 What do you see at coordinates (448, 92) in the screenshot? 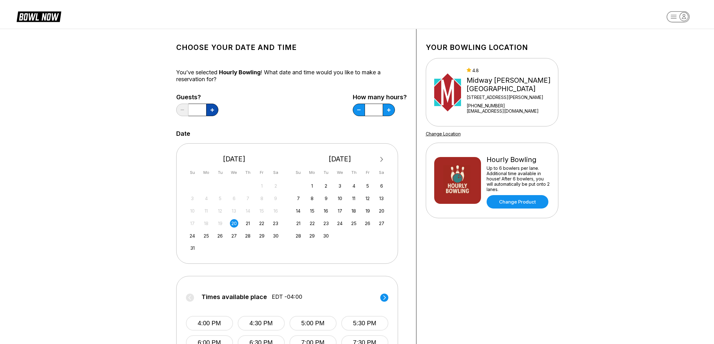
I see `img: Midway Bowling - Carlisle` at bounding box center [448, 92].